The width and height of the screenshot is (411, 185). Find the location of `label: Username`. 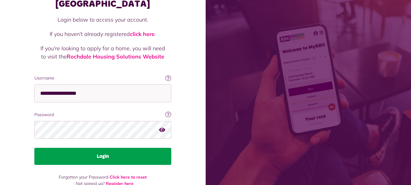

label: Username is located at coordinates (103, 78).